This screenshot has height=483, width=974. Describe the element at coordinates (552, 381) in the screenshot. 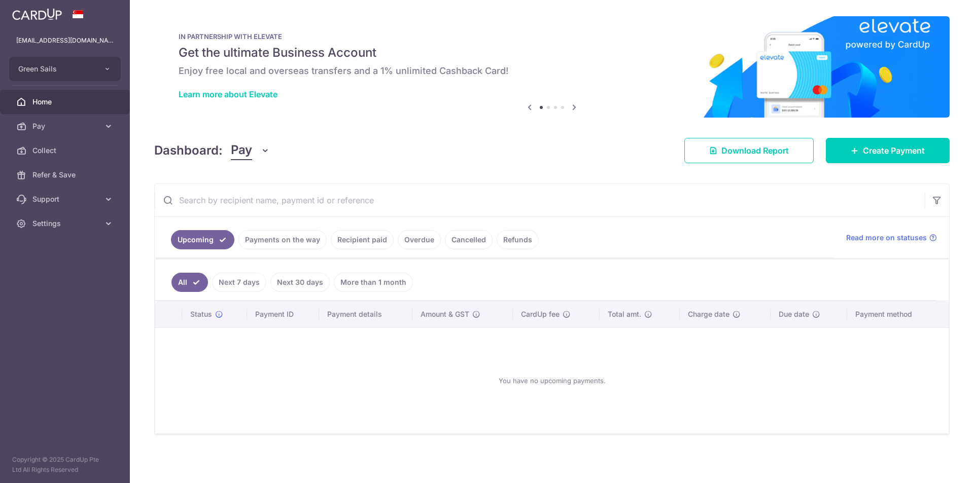

I see `div: You have no upcoming payments.` at that location.